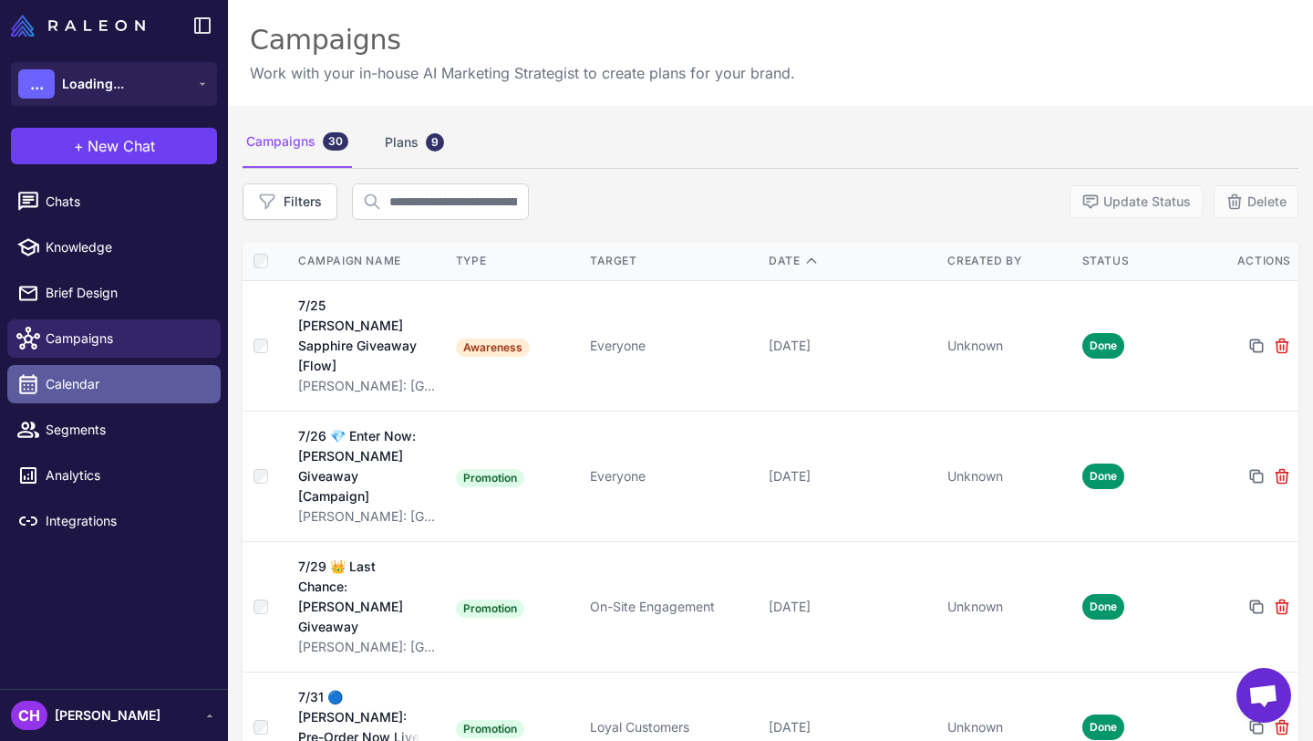 This screenshot has width=1313, height=741. What do you see at coordinates (1264, 695) in the screenshot?
I see `a: Open chat` at bounding box center [1264, 695].